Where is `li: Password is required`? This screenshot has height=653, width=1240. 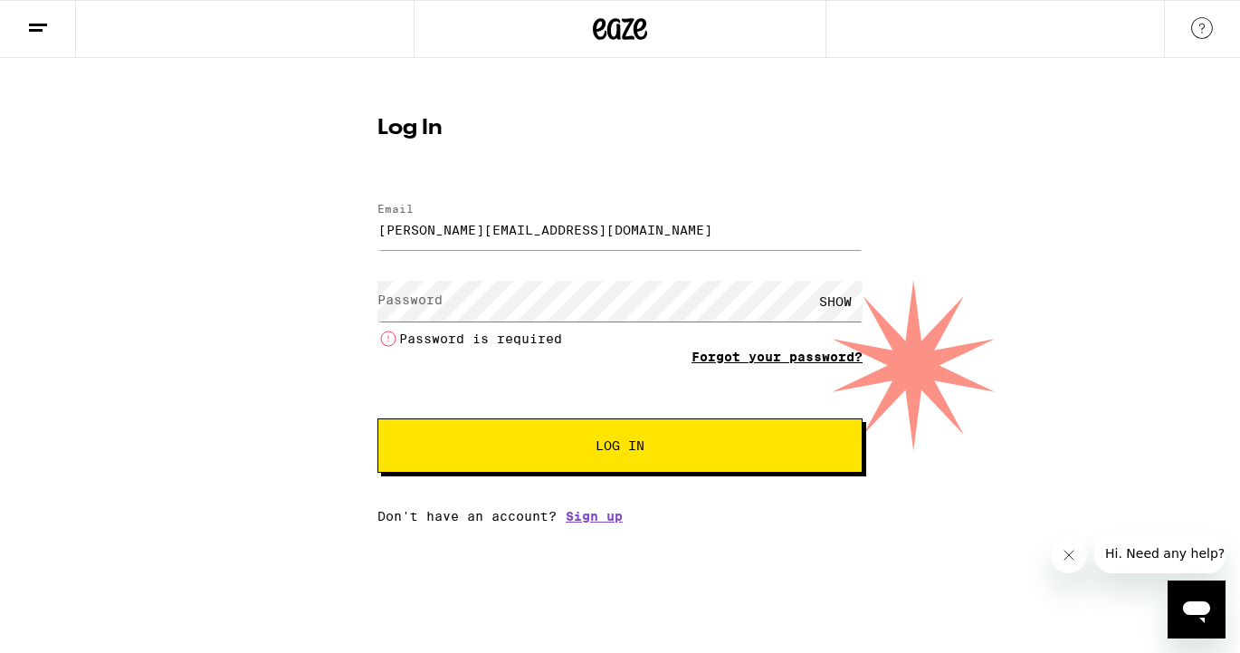 li: Password is required is located at coordinates (620, 339).